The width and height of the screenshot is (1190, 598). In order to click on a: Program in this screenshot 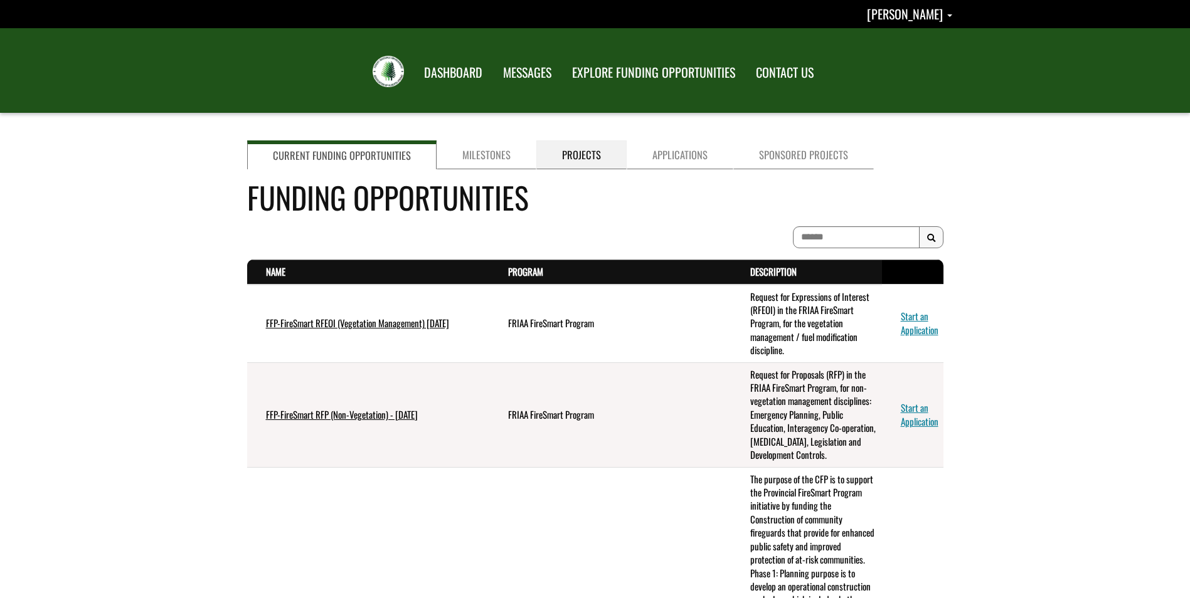, I will do `click(526, 272)`.